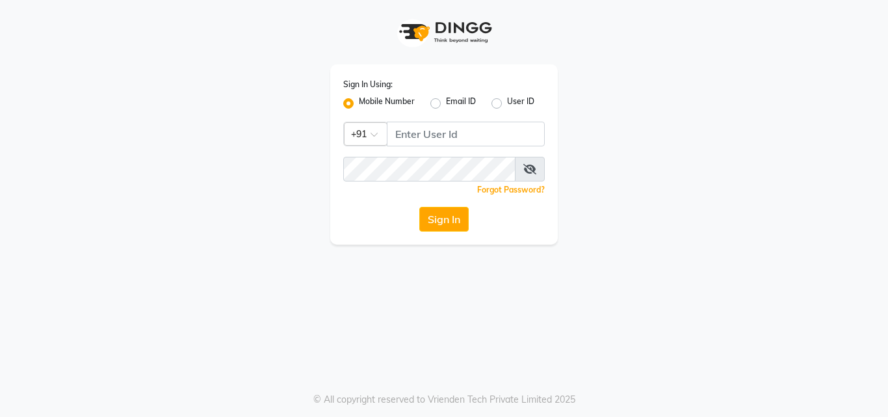 The height and width of the screenshot is (417, 888). I want to click on a: Forgot Password?, so click(511, 189).